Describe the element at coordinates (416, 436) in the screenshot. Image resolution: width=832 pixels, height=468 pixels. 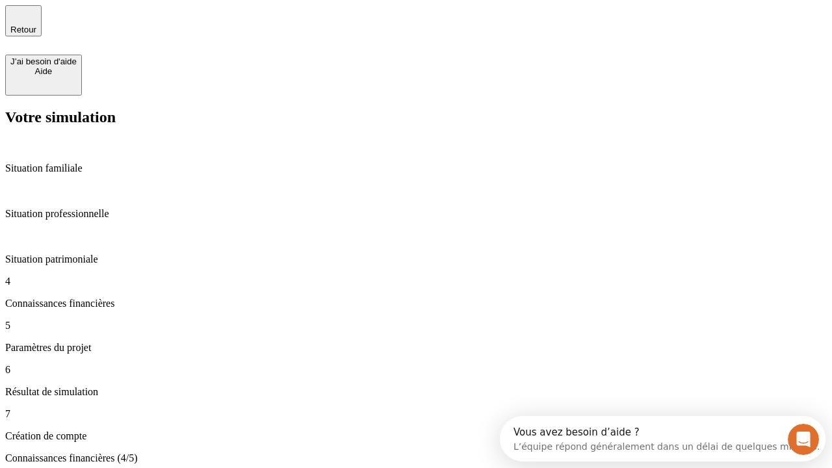
I see `p: Création de compte` at that location.